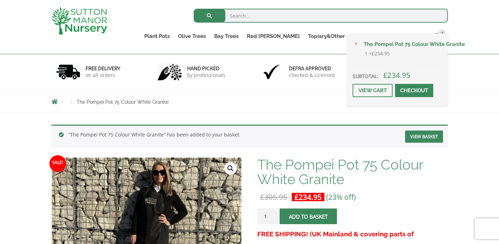  Describe the element at coordinates (268, 216) in the screenshot. I see `input: Product quantity` at that location.